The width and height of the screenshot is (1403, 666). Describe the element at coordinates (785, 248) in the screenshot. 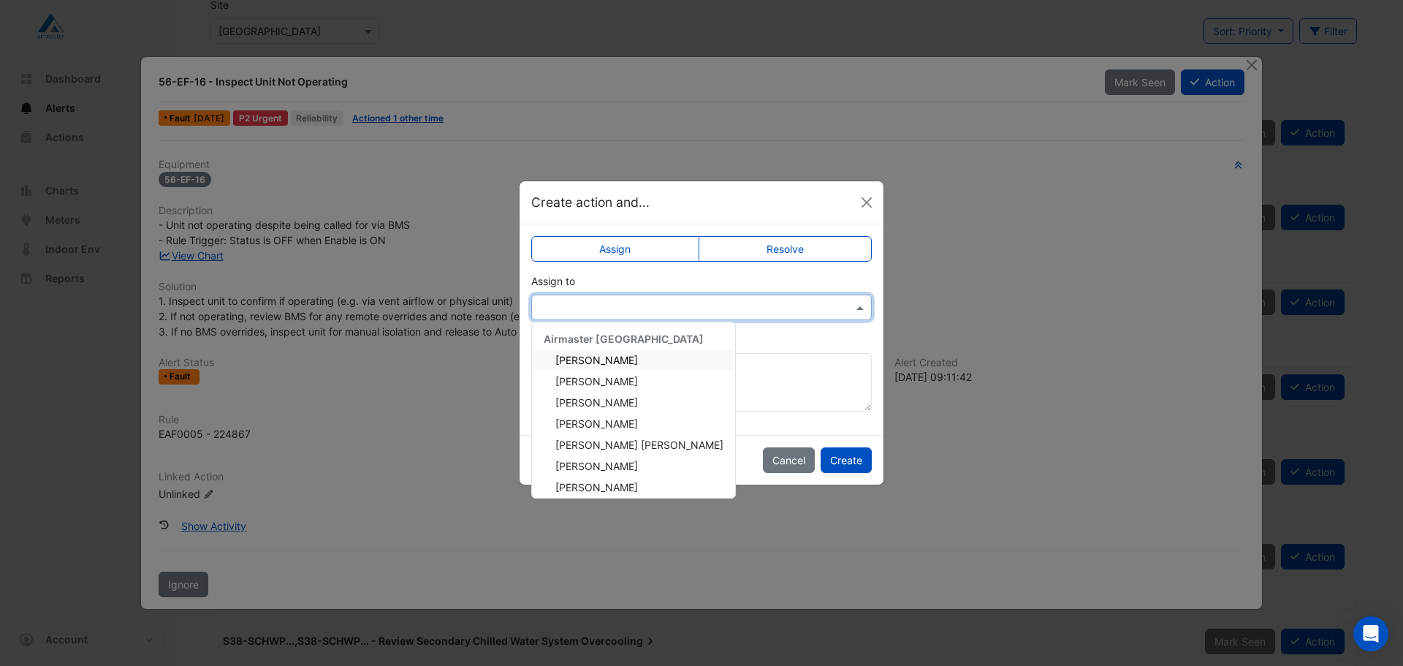

I see `label: Resolve` at that location.